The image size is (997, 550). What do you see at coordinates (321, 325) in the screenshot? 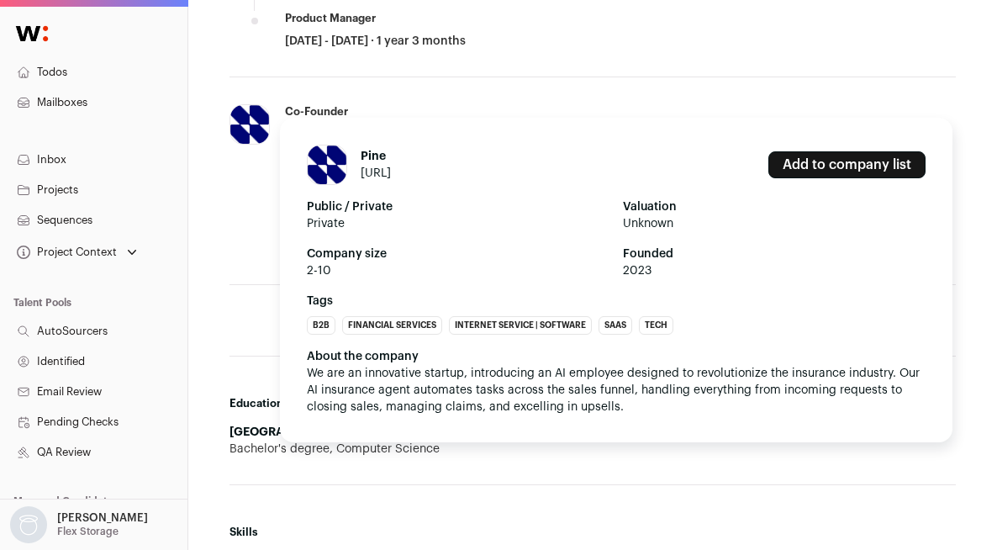
I see `li: B2B` at bounding box center [321, 325].